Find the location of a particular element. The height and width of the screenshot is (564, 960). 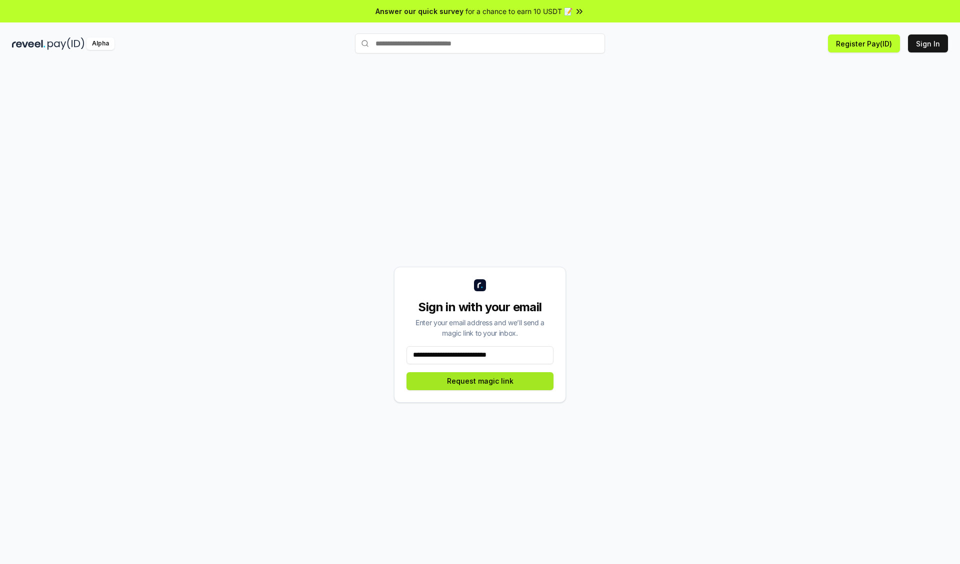

div: Sign in with your email is located at coordinates (480, 307).